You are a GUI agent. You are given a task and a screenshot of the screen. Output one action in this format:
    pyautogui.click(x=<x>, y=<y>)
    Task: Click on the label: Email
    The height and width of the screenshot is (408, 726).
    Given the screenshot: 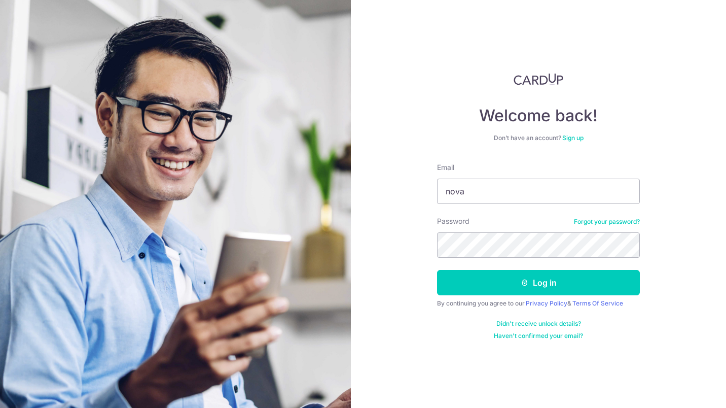 What is the action you would take?
    pyautogui.click(x=446, y=167)
    